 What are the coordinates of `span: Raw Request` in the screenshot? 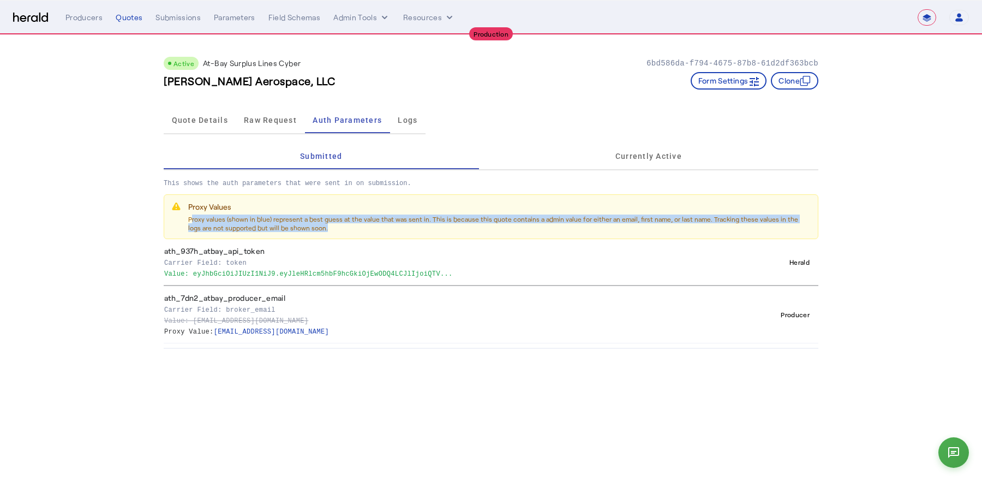 It's located at (270, 120).